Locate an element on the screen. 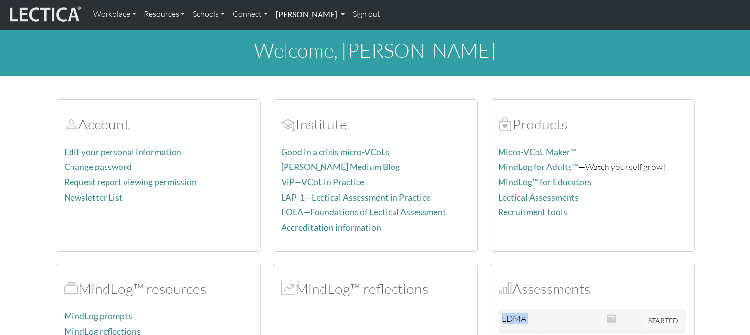 This screenshot has width=750, height=335. h2: MindLog™ reflections is located at coordinates (375, 288).